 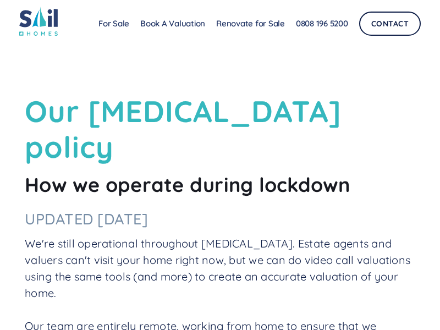 I want to click on a: For Sale, so click(x=114, y=24).